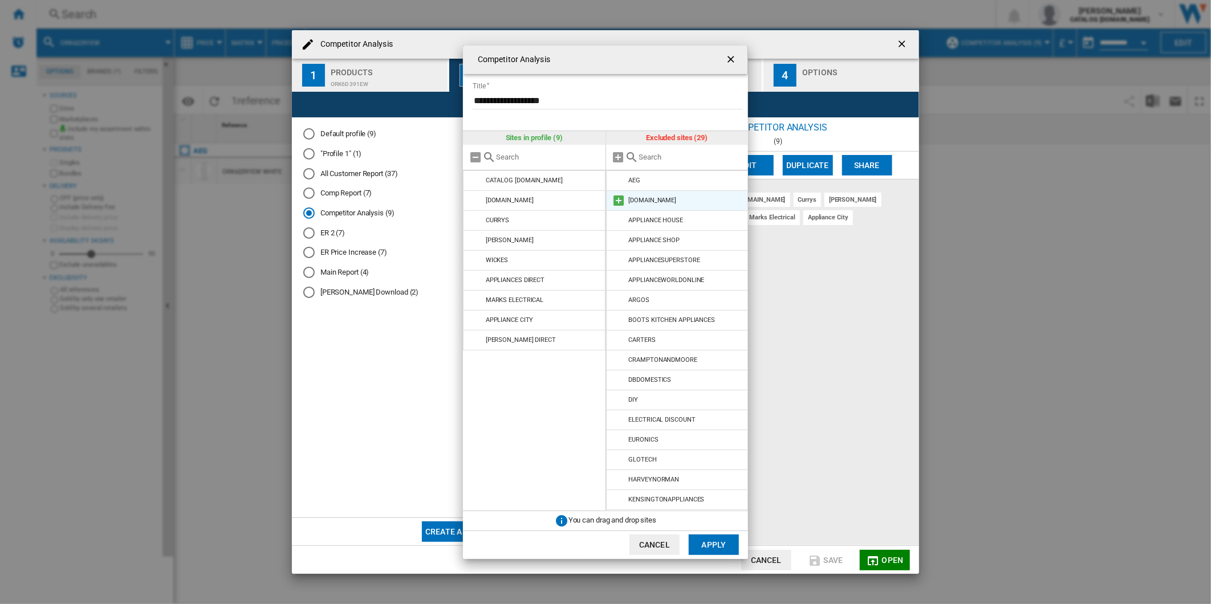 The height and width of the screenshot is (604, 1211). What do you see at coordinates (515, 280) in the screenshot?
I see `div: APPLIANCES DIRECT` at bounding box center [515, 280].